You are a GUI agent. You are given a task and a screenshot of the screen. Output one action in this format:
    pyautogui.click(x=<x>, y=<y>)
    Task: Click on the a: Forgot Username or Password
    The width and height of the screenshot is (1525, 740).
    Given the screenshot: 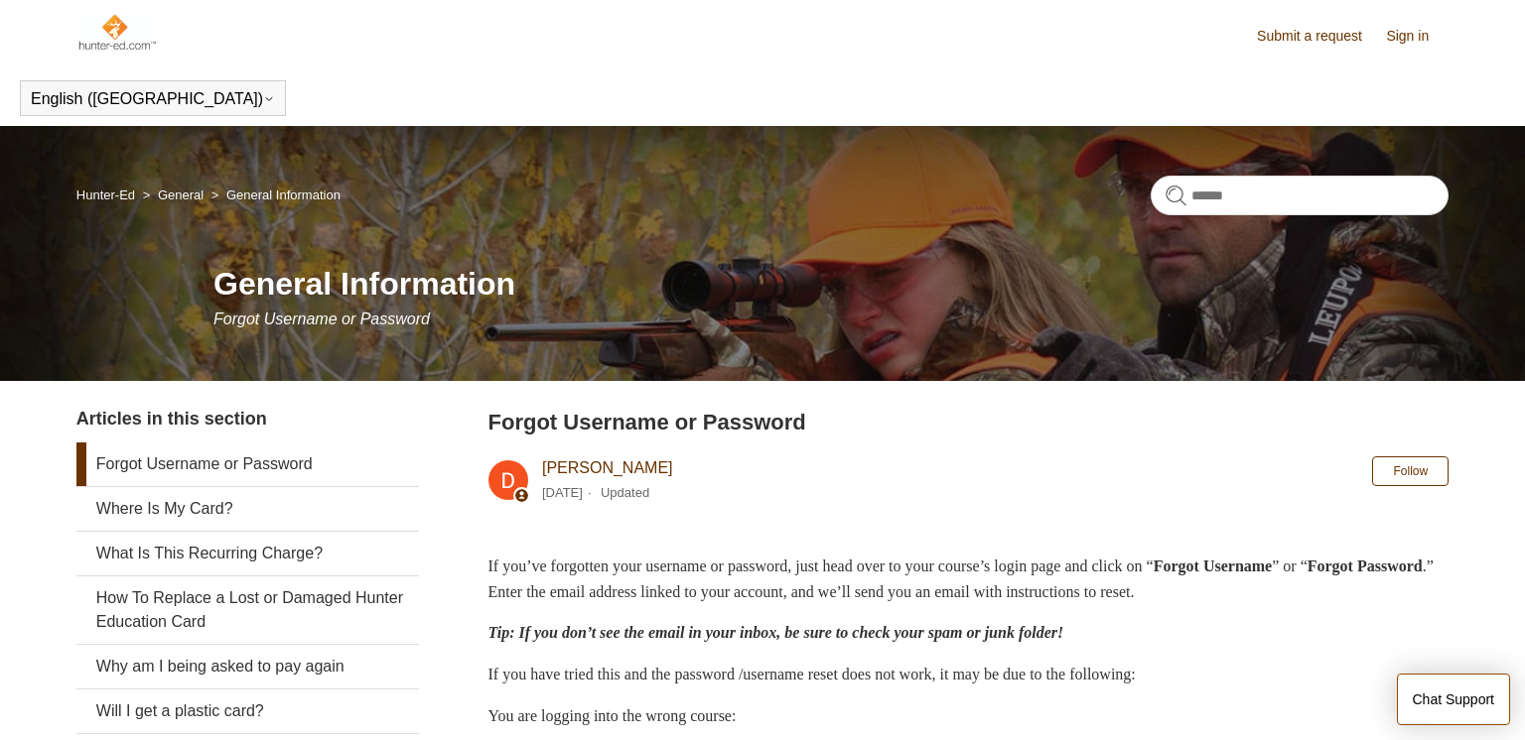 What is the action you would take?
    pyautogui.click(x=248, y=464)
    